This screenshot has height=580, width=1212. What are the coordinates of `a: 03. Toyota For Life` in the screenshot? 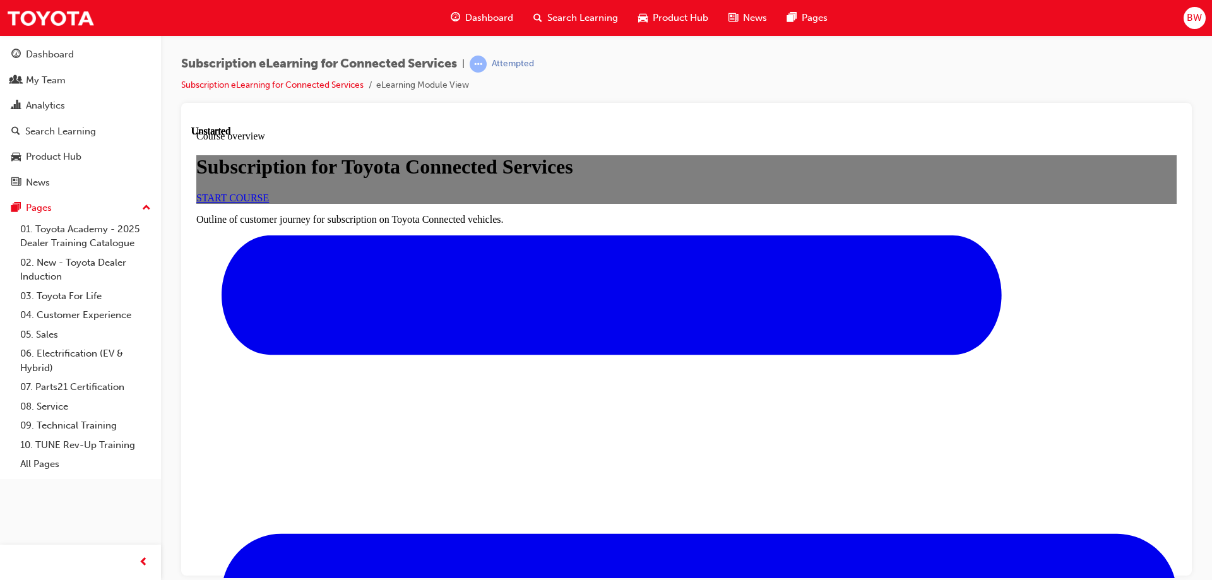 It's located at (85, 296).